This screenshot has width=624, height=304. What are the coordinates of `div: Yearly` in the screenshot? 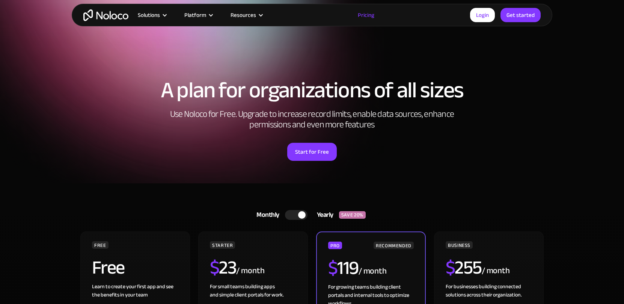 It's located at (323, 215).